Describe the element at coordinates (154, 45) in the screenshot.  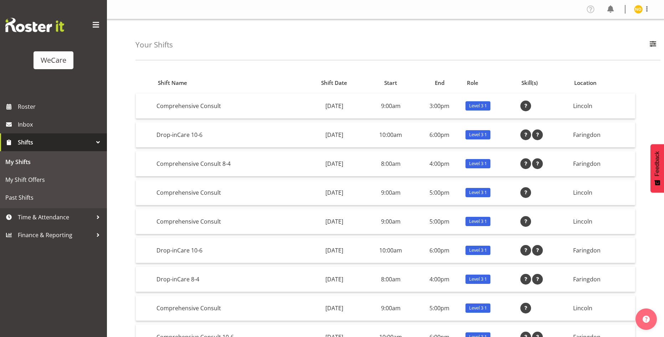
I see `h4: Your Shifts` at that location.